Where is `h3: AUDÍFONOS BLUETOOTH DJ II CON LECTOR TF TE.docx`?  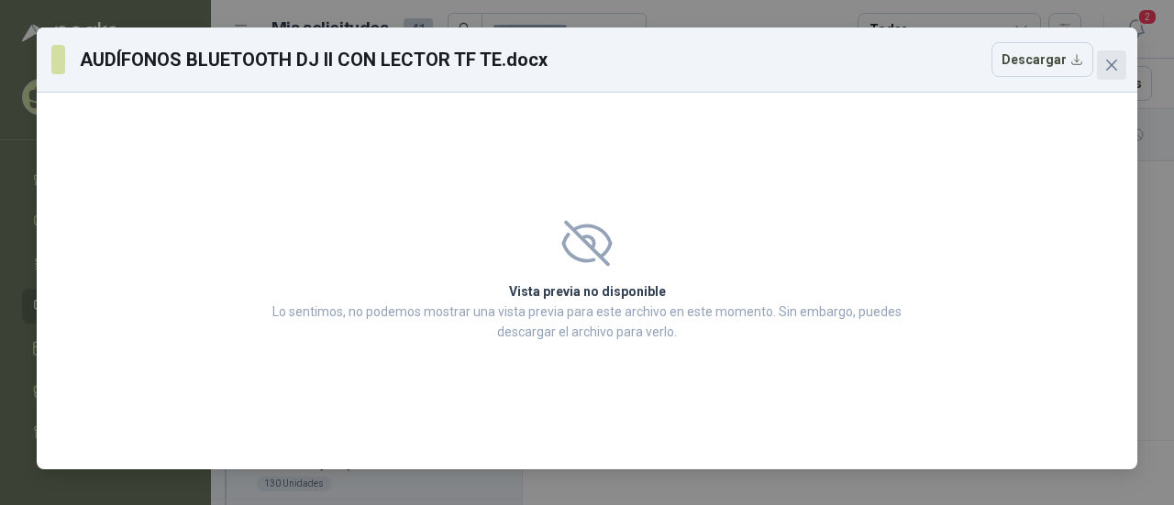 h3: AUDÍFONOS BLUETOOTH DJ II CON LECTOR TF TE.docx is located at coordinates (314, 60).